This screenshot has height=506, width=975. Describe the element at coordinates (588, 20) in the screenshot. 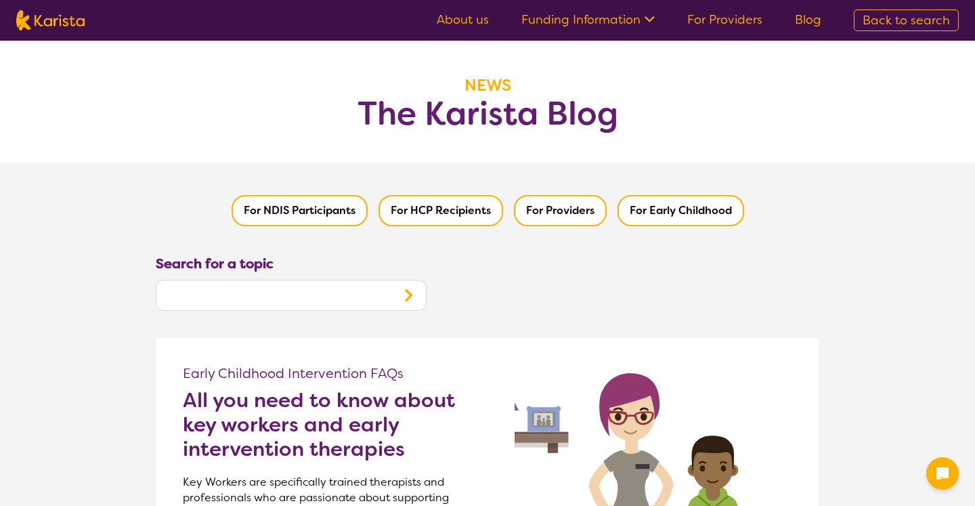

I see `a: Funding Information` at that location.